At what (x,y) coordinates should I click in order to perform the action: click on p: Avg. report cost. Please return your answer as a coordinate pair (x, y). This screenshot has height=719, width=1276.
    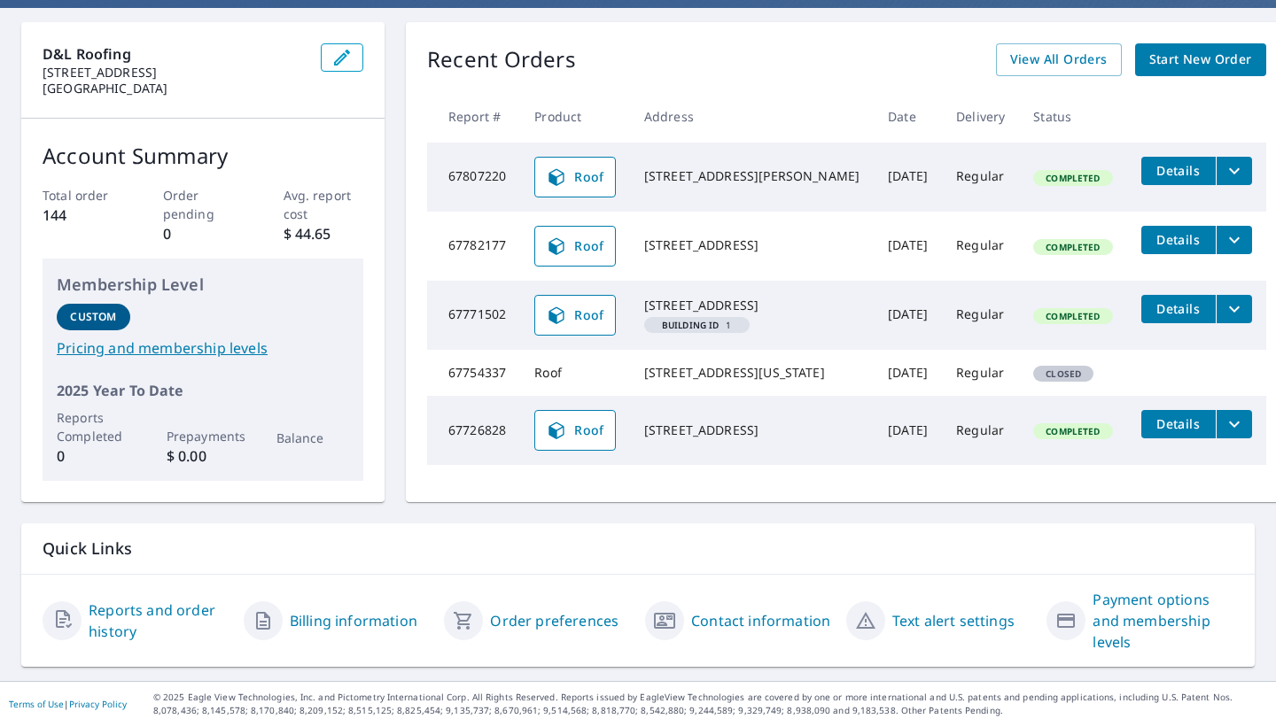
    Looking at the image, I should click on (323, 205).